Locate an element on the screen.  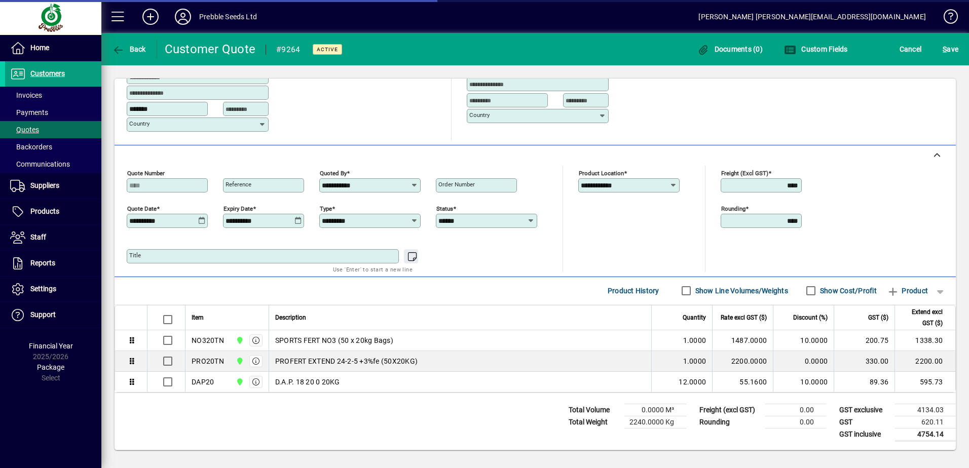
div: PRO20TN is located at coordinates (208, 361).